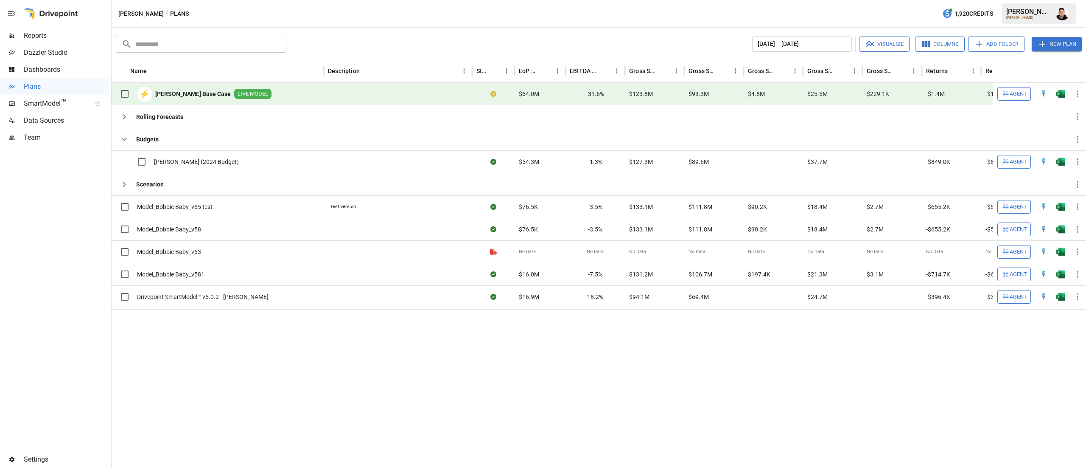  Describe the element at coordinates (968, 14) in the screenshot. I see `button: 1,920Credits` at that location.